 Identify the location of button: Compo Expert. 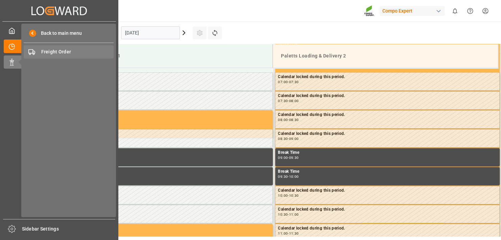
(414, 11).